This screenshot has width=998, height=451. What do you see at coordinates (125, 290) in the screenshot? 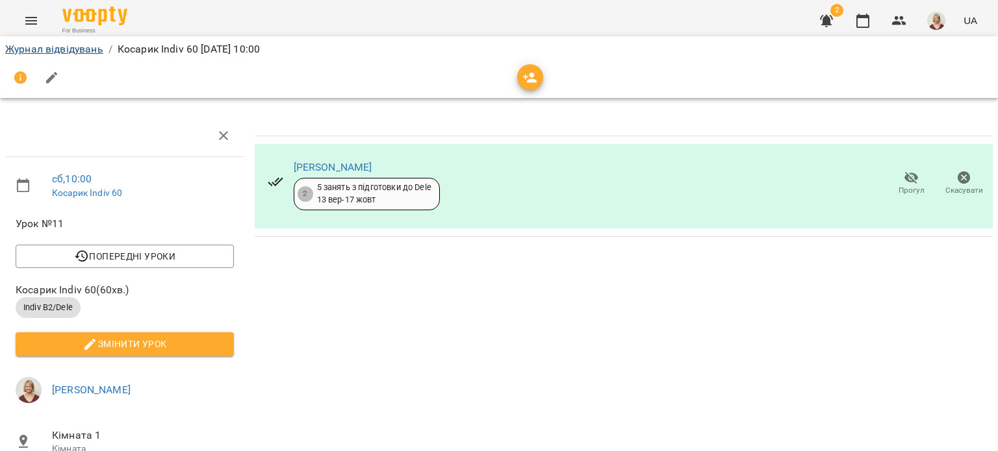
I see `span: Косарик Indiv 60 ( 60 хв. )` at bounding box center [125, 290].